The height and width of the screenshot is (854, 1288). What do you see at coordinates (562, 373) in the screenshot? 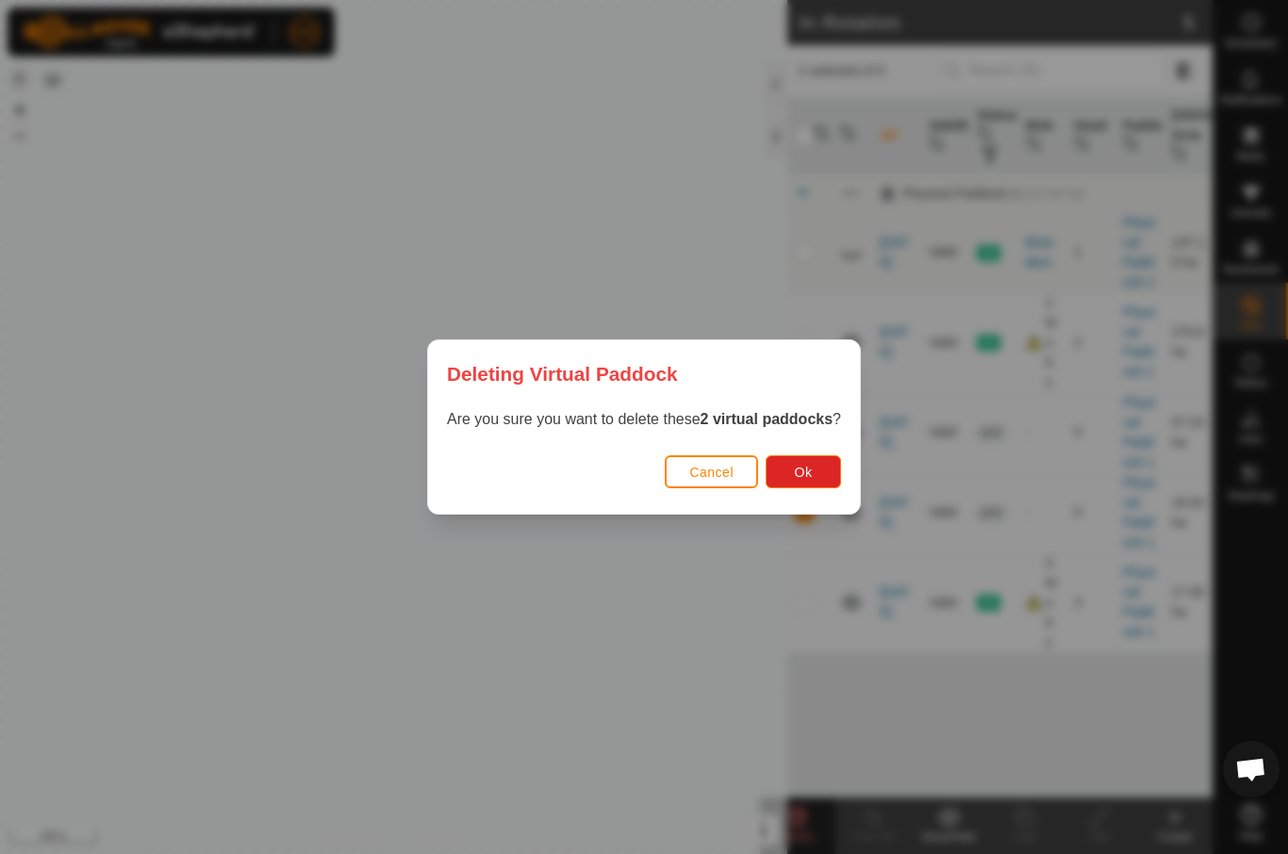
I see `span: Deleting Virtual Paddock` at bounding box center [562, 373].